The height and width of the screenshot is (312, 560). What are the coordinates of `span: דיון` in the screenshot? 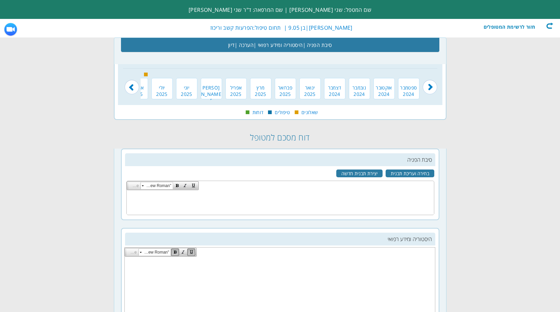 It's located at (232, 45).